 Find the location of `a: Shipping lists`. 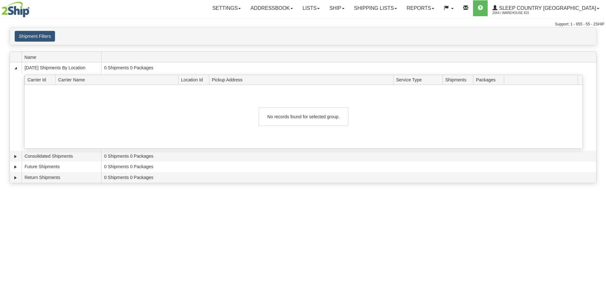

a: Shipping lists is located at coordinates (376, 8).